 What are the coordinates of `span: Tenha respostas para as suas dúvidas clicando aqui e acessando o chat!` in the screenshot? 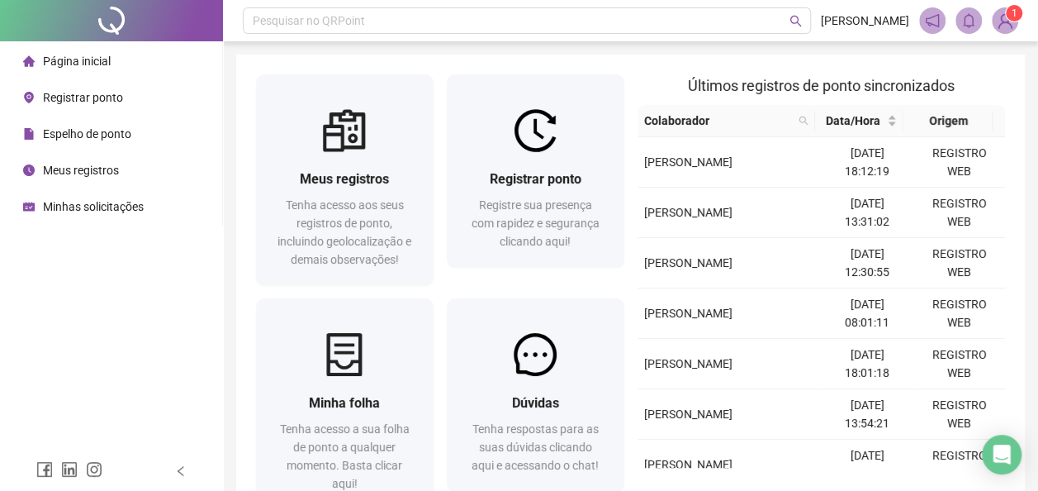 It's located at (535, 447).